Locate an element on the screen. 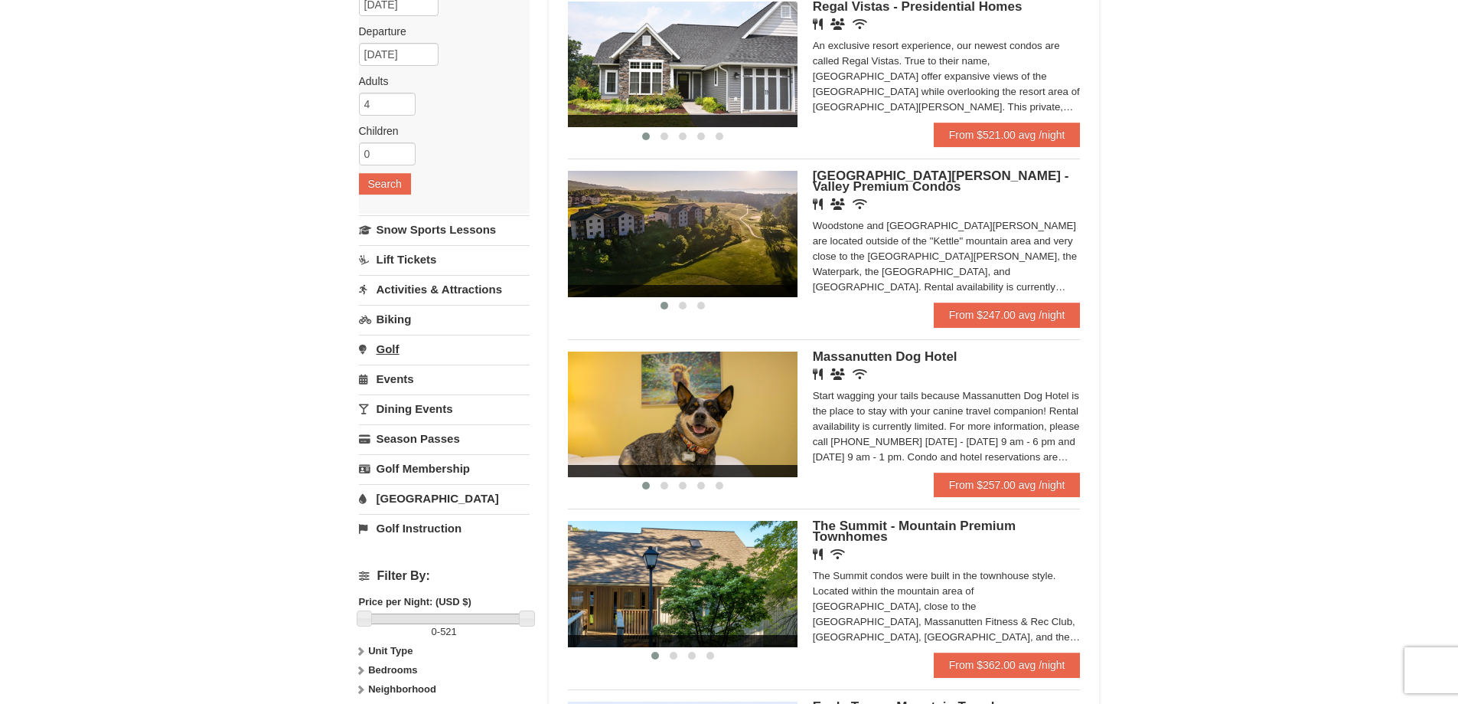 The height and width of the screenshot is (704, 1458). span: 0 is located at coordinates (434, 631).